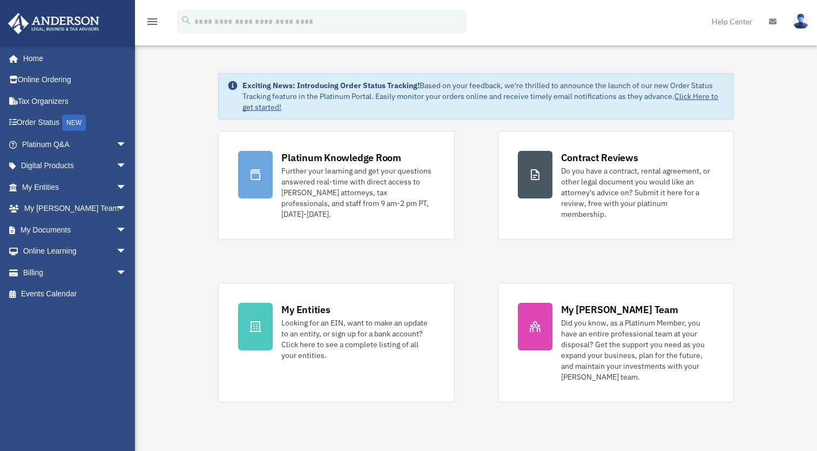 This screenshot has width=817, height=451. What do you see at coordinates (74, 123) in the screenshot?
I see `div: NEW` at bounding box center [74, 123].